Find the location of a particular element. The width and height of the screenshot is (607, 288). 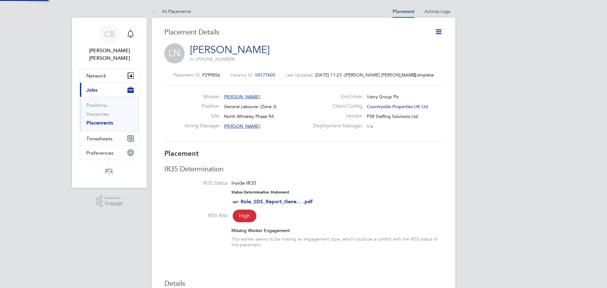

span: Powered by is located at coordinates (114, 198).